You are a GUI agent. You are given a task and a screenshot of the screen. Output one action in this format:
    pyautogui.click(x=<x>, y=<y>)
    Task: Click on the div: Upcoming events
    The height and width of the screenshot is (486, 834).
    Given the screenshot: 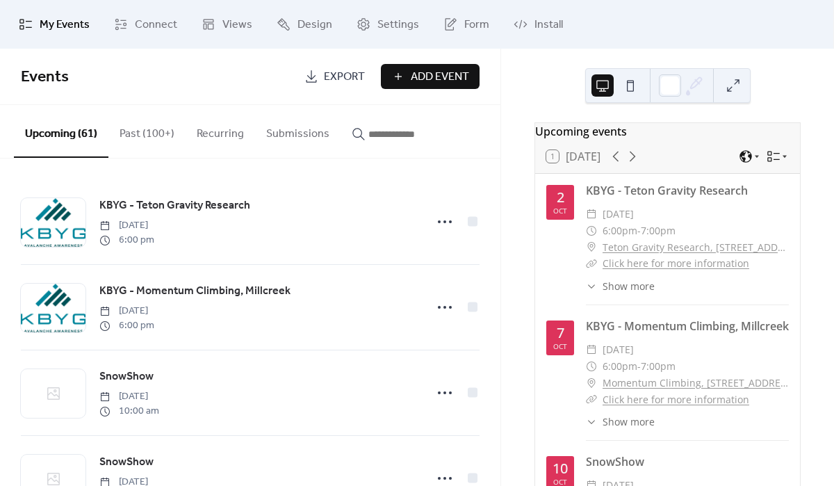 What is the action you would take?
    pyautogui.click(x=667, y=131)
    